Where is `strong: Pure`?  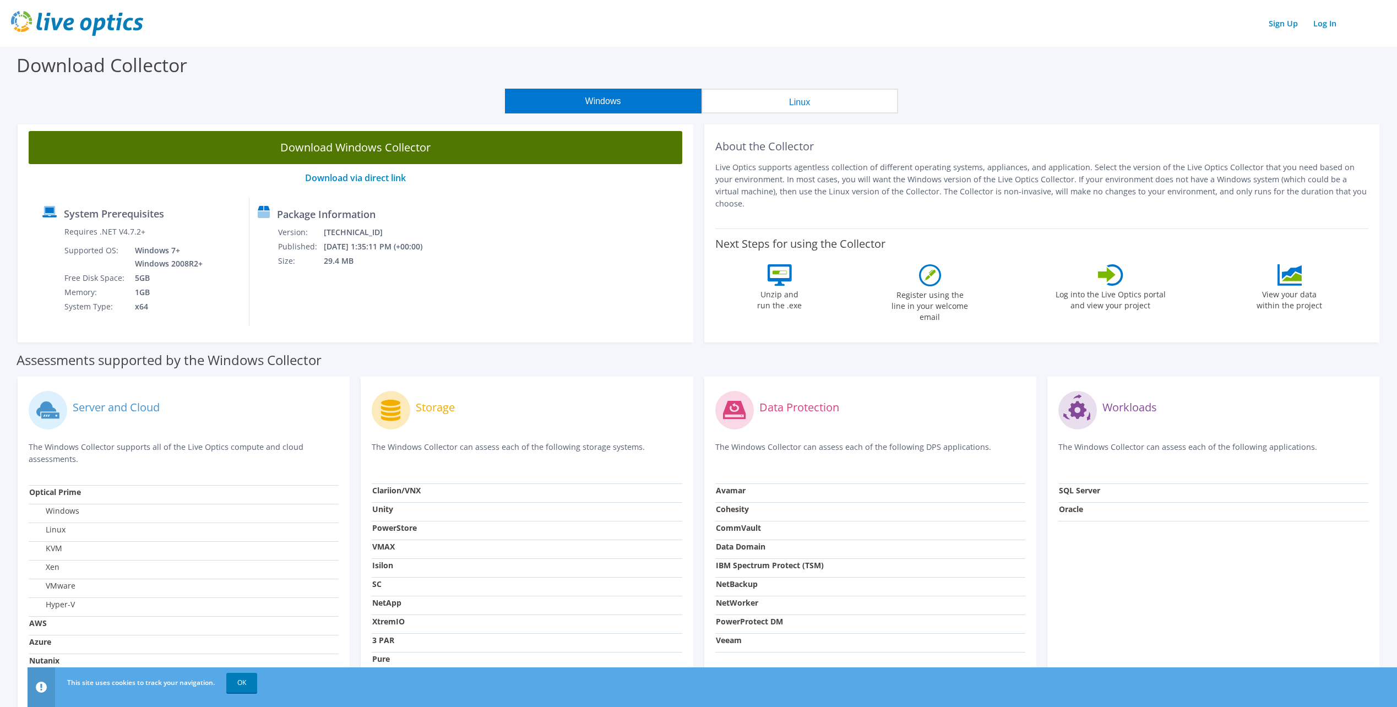
strong: Pure is located at coordinates (381, 659).